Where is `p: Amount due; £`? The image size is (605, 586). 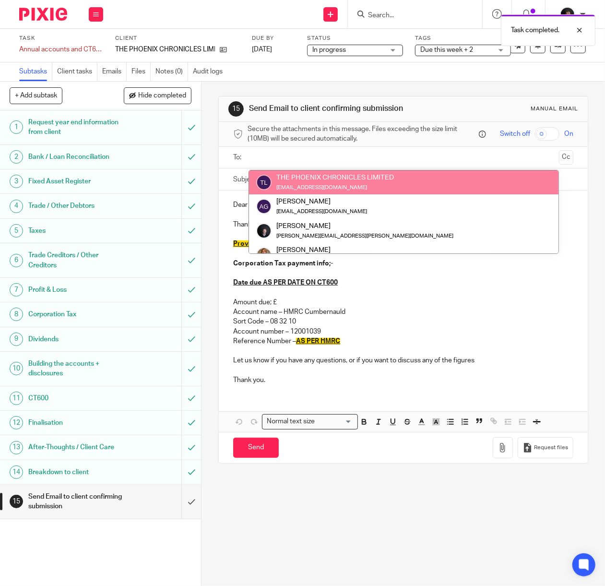
p: Amount due; £ is located at coordinates (403, 302).